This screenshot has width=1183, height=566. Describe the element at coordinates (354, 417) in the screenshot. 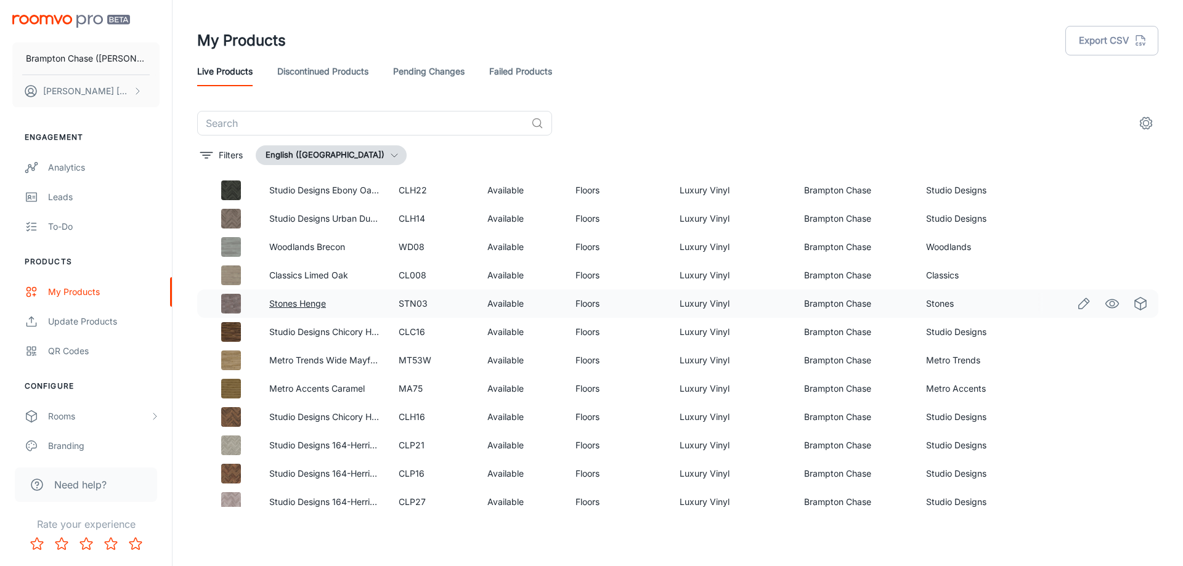

I see `a: Studio Designs Chicory Haze Herringbone` at that location.